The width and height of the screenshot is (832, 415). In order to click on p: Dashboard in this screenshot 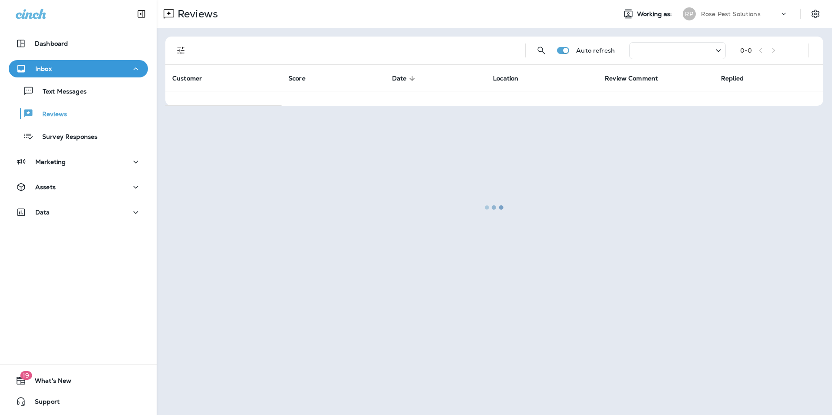, I will do `click(51, 44)`.